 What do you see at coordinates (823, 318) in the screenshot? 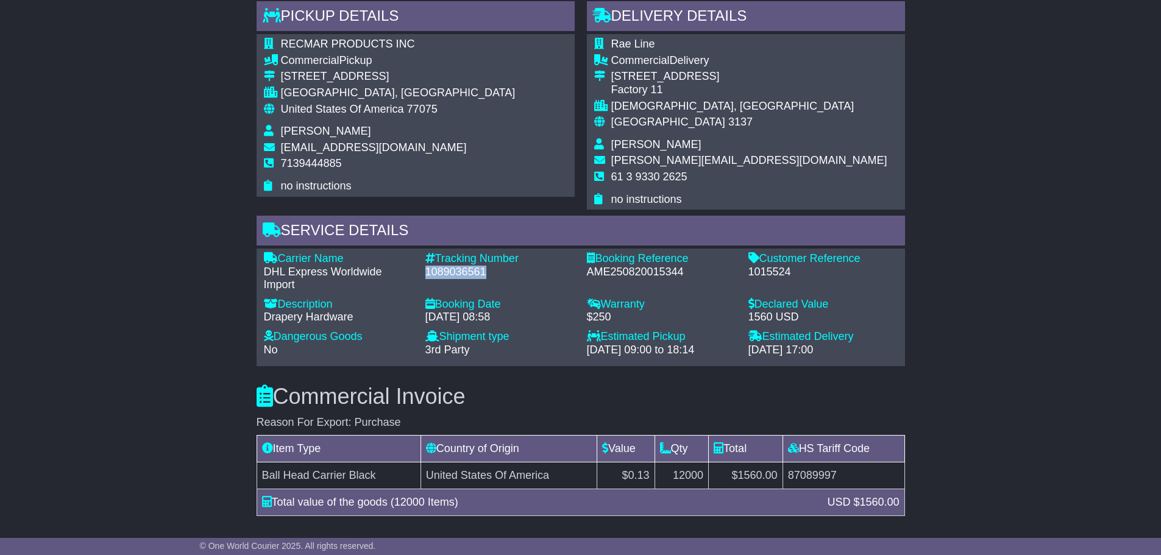
I see `div: 1560 USD` at bounding box center [823, 318].